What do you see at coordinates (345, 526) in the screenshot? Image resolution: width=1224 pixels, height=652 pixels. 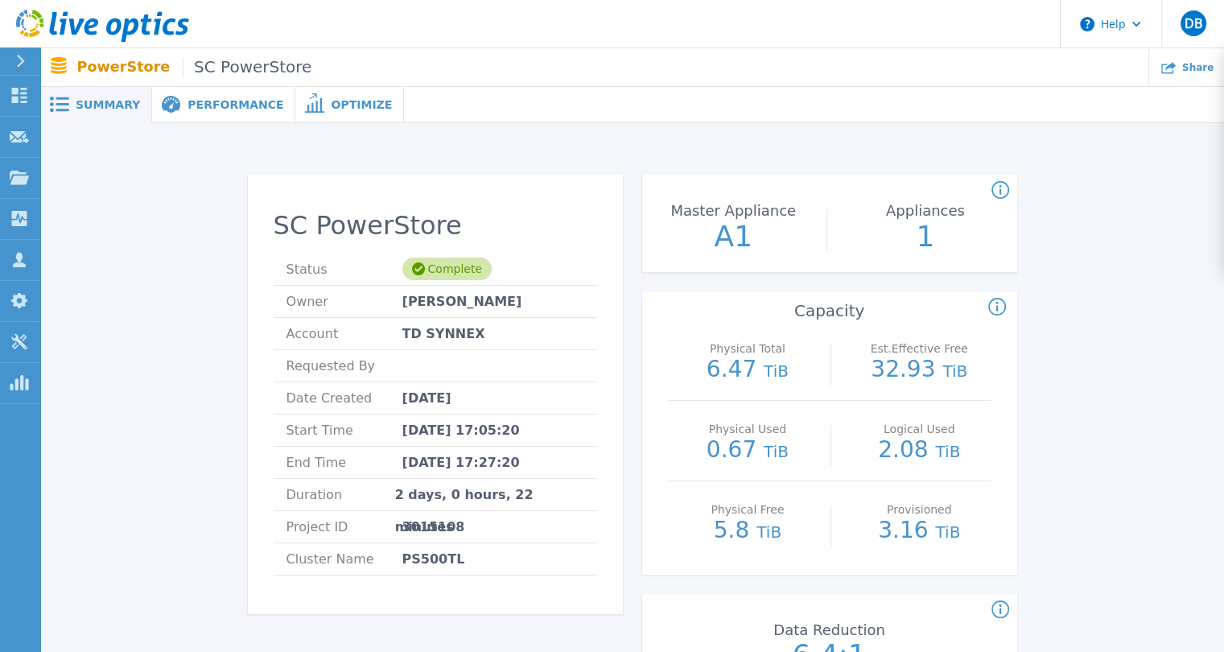 I see `span: Project ID` at bounding box center [345, 526].